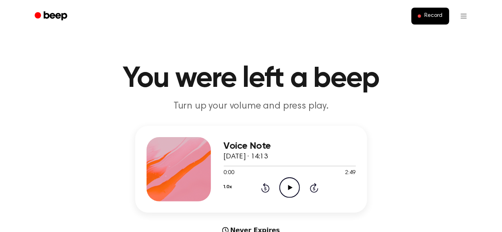  I want to click on a: Beep, so click(52, 16).